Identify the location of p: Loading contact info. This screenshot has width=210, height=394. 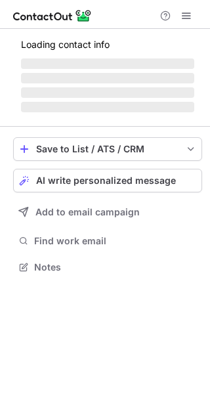
(108, 45).